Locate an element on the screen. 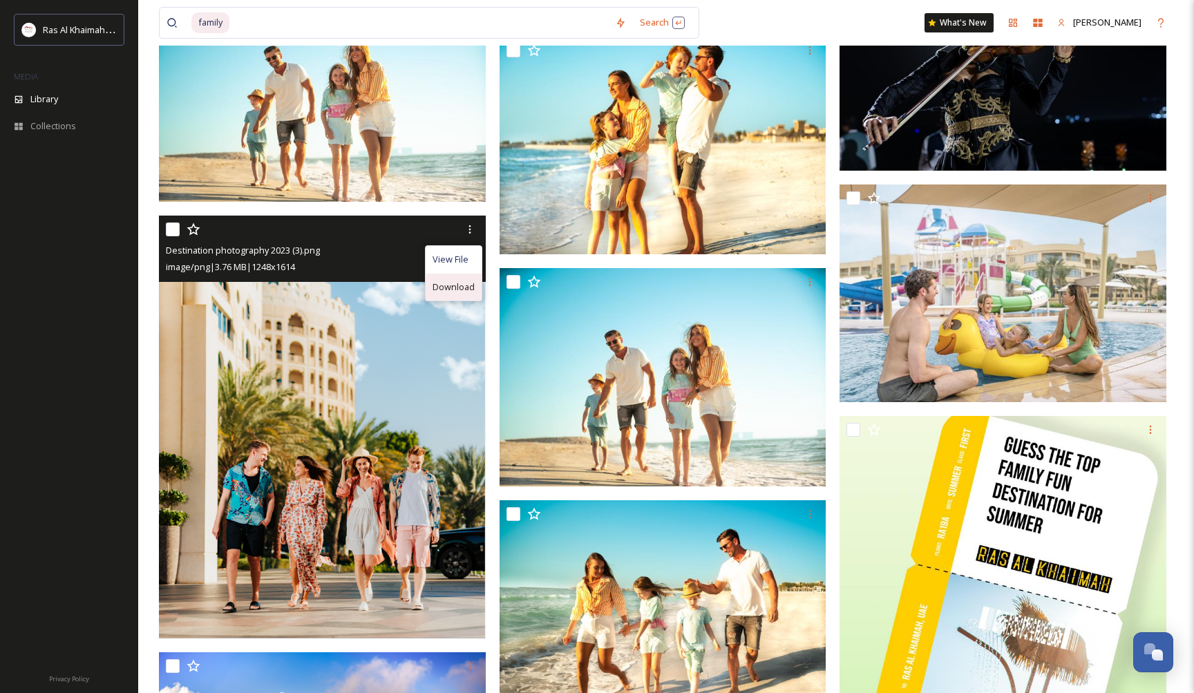 The width and height of the screenshot is (1194, 693). span: View File is located at coordinates (451, 259).